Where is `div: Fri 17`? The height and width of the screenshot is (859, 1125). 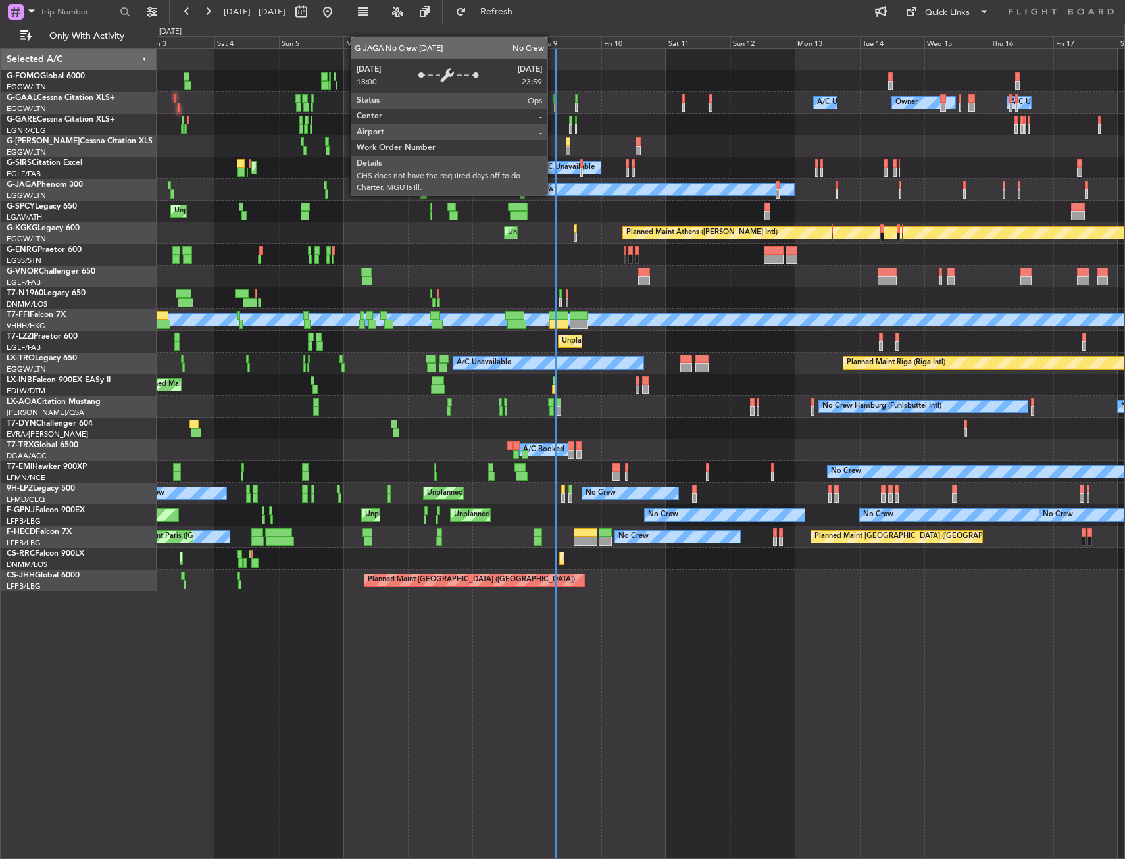
div: Fri 17 is located at coordinates (1086, 42).